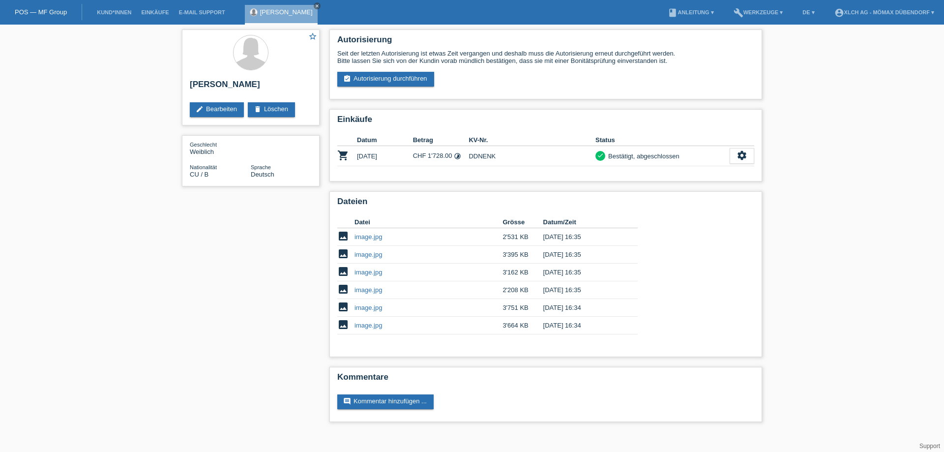 This screenshot has height=452, width=944. Describe the element at coordinates (523, 308) in the screenshot. I see `td: 3'751 KB` at that location.